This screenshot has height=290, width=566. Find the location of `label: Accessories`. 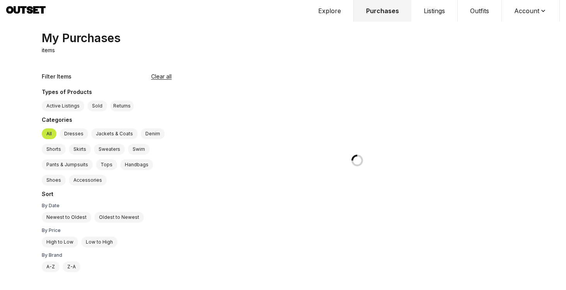

label: Accessories is located at coordinates (88, 180).